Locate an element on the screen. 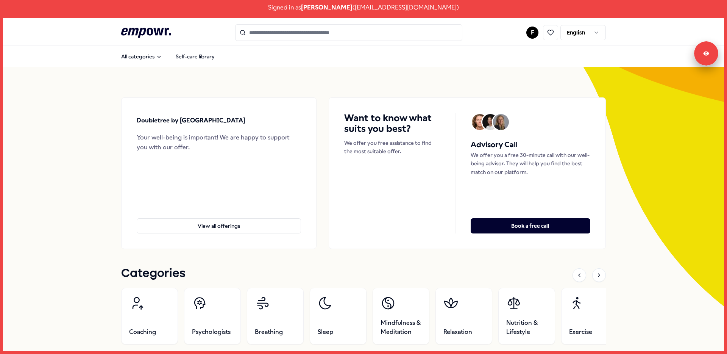  span: Exercise is located at coordinates (580, 332).